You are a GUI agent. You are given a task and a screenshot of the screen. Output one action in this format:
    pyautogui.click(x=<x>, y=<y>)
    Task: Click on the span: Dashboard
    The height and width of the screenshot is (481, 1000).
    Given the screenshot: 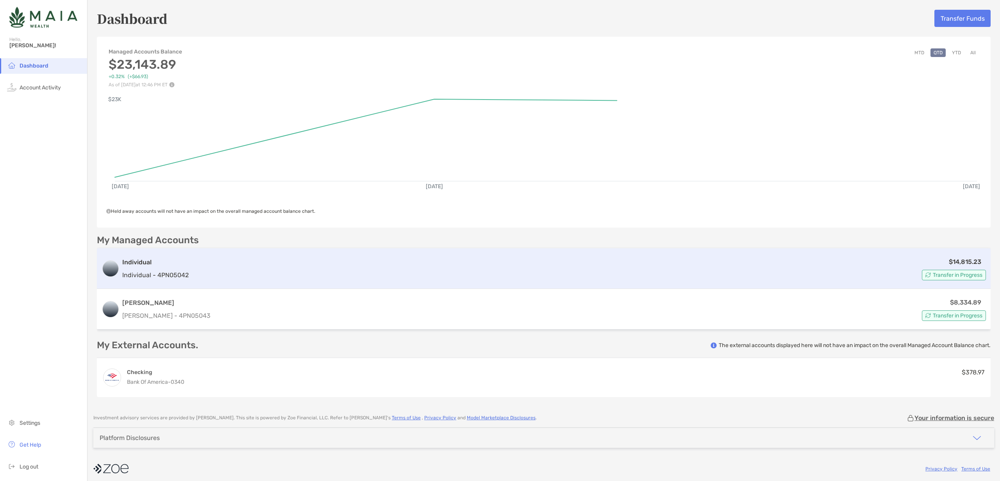 What is the action you would take?
    pyautogui.click(x=34, y=66)
    